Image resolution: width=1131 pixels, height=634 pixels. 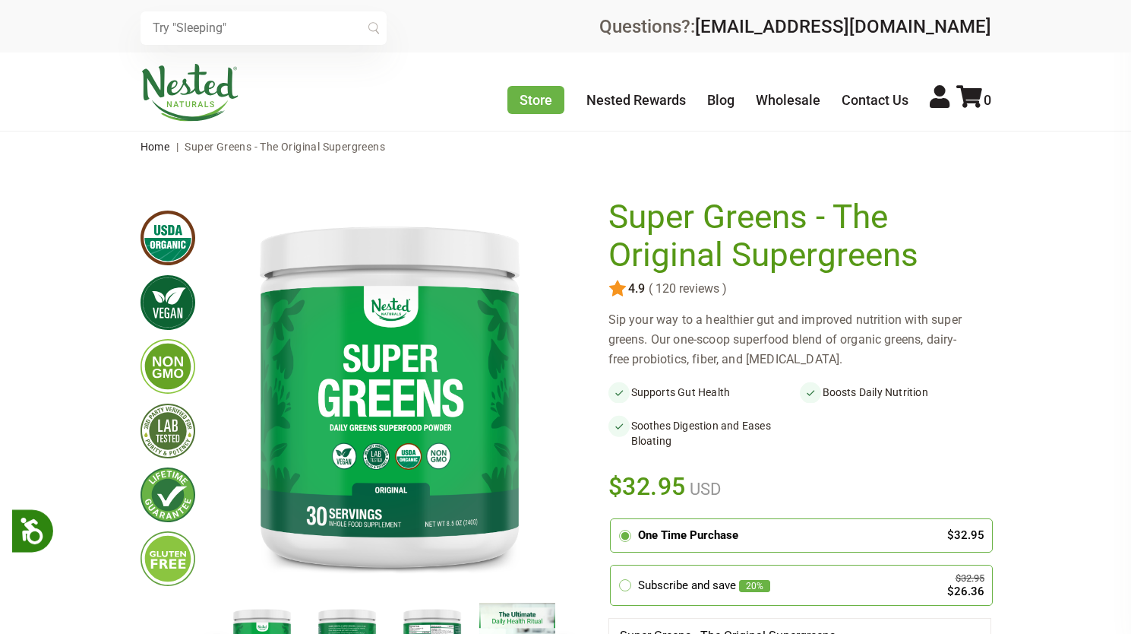 I want to click on li: Boosts Daily Nutrition, so click(x=896, y=392).